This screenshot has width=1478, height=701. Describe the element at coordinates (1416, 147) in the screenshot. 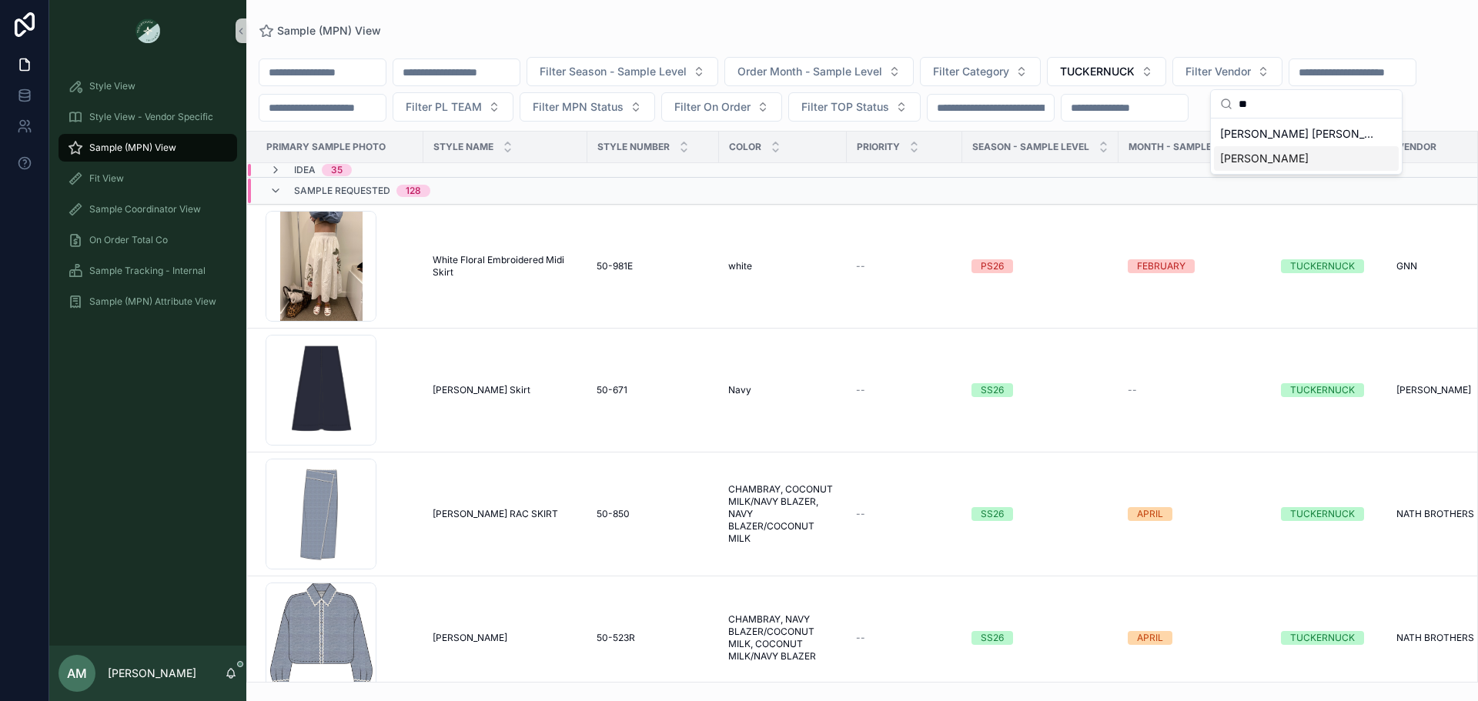

I see `span: Vendor` at that location.